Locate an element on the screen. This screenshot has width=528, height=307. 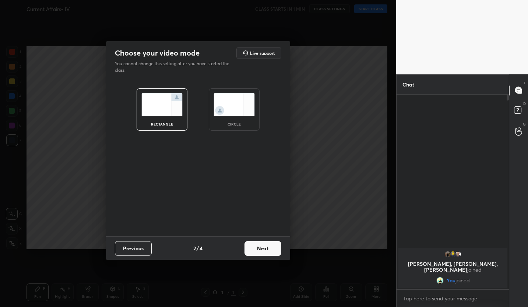
img: 360e84d312d449e196f26ff70878266c.jpg is located at coordinates (458, 254).